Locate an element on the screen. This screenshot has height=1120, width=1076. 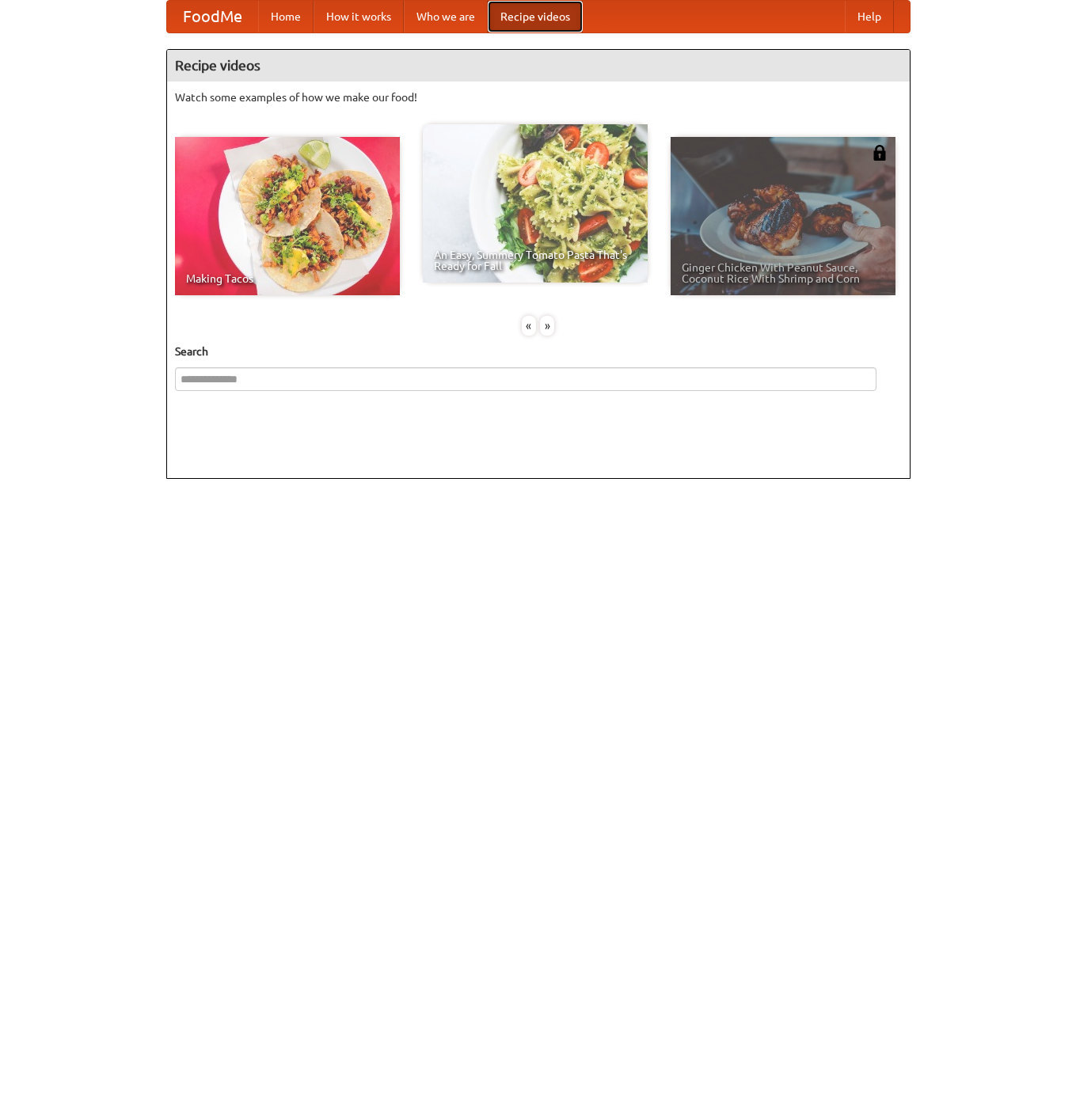
img: 483408.png is located at coordinates (879, 153).